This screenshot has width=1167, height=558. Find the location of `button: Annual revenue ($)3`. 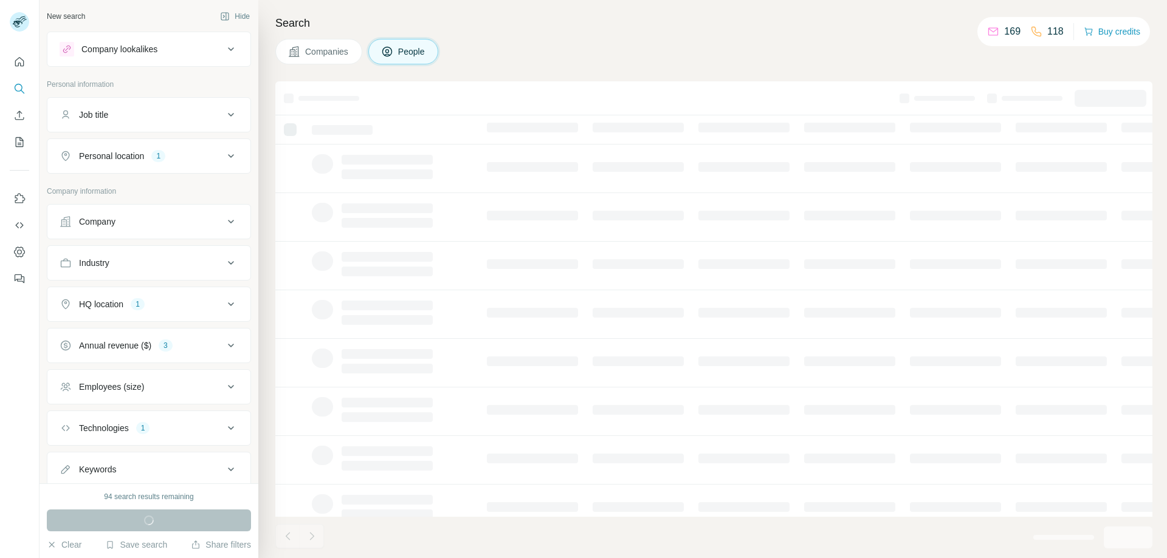

button: Annual revenue ($)3 is located at coordinates (149, 346).